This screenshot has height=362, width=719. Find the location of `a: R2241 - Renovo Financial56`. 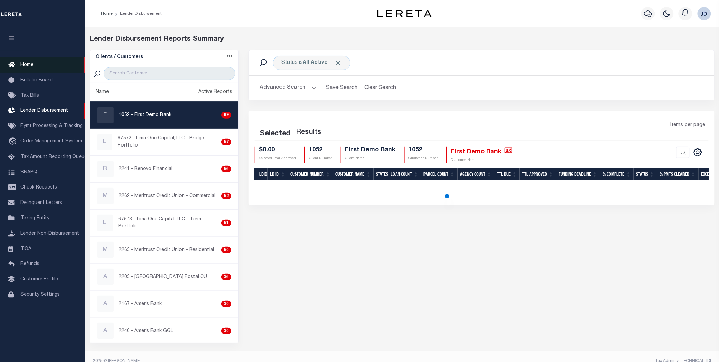

a: R2241 - Renovo Financial56 is located at coordinates (164, 169).